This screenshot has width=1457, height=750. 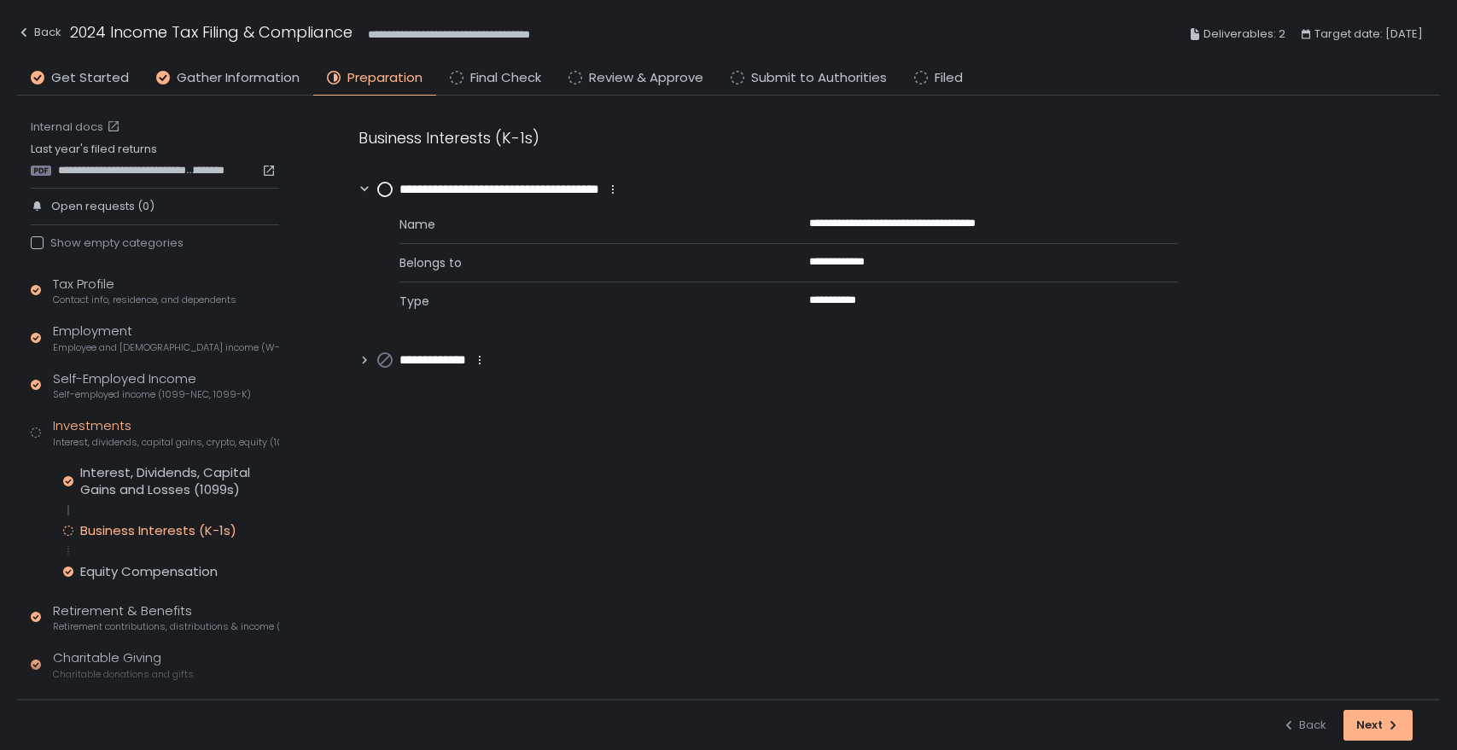 I want to click on div: Retirement & Benefits, so click(x=166, y=618).